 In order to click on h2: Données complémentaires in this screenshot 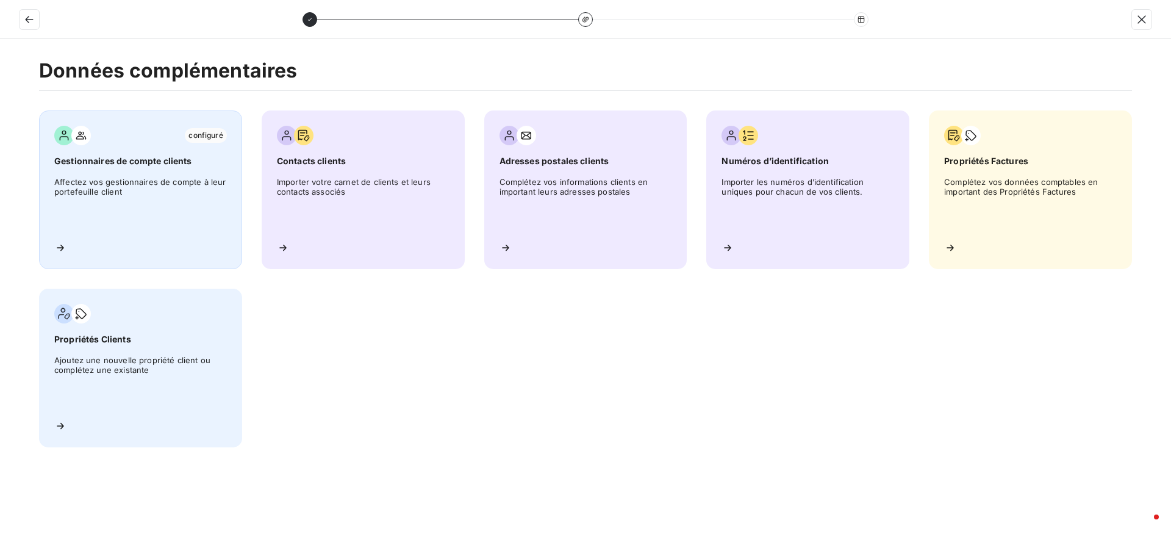, I will do `click(586, 74)`.